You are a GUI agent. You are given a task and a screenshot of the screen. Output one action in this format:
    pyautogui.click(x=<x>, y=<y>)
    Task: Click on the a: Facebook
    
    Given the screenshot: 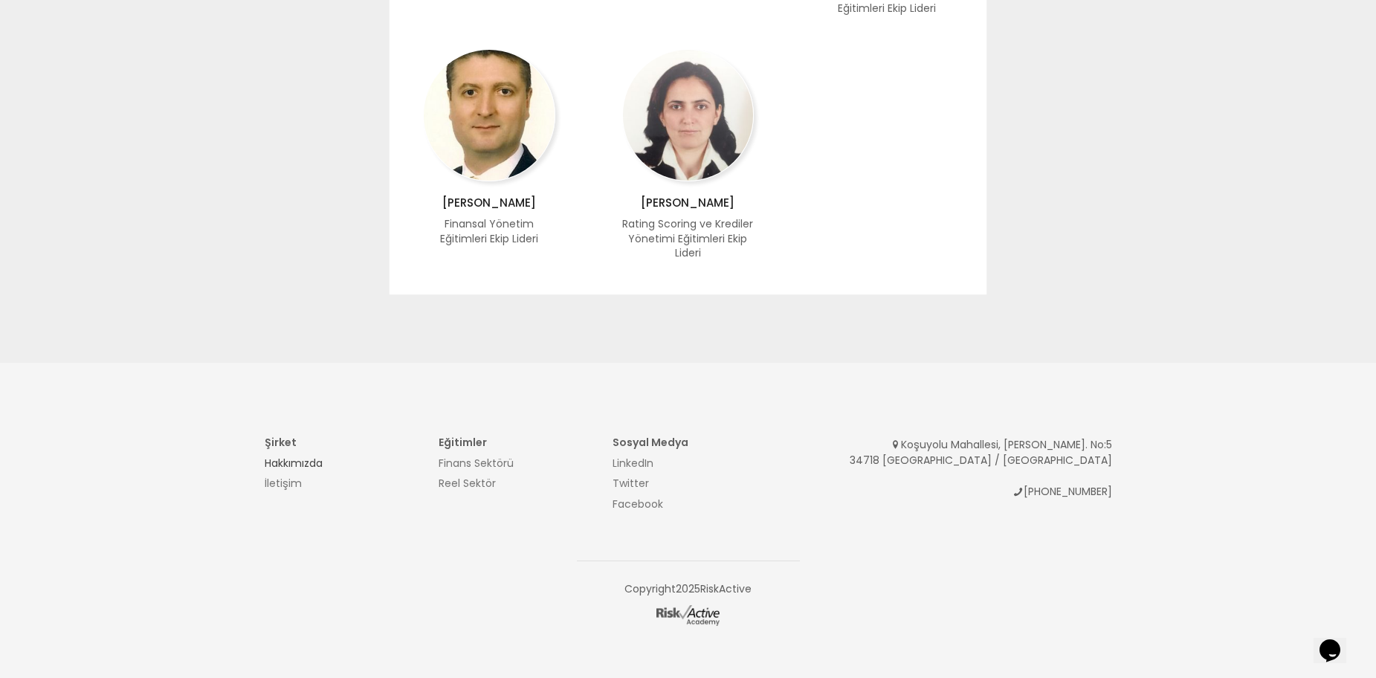 What is the action you would take?
    pyautogui.click(x=638, y=504)
    